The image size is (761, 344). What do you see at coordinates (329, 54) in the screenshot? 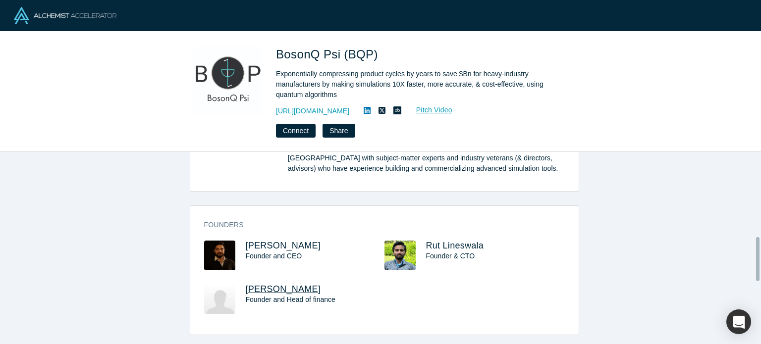
I see `span: BosonQ Psi (BQP)` at bounding box center [329, 54].